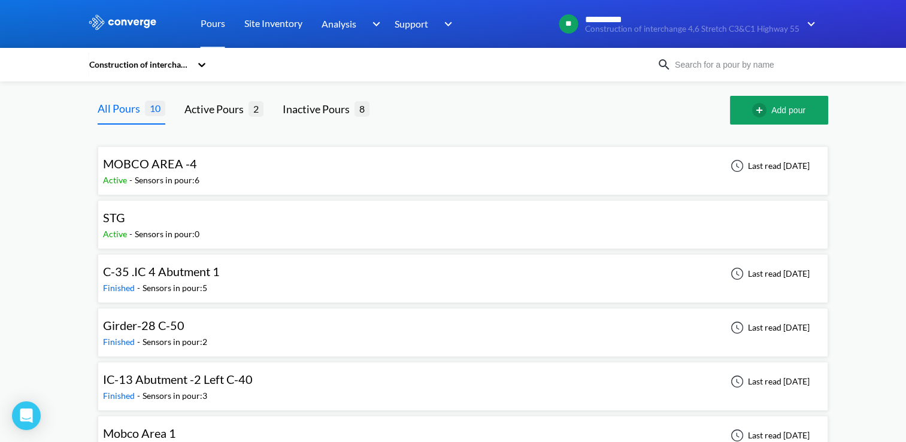 The height and width of the screenshot is (442, 906). I want to click on span: MOBCO AREA -4, so click(150, 164).